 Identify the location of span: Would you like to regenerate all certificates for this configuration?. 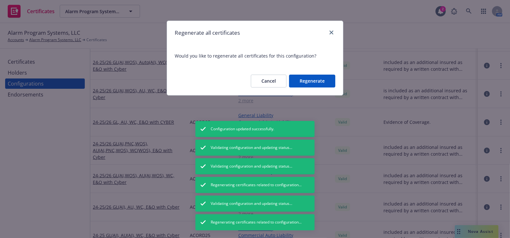
(255, 56).